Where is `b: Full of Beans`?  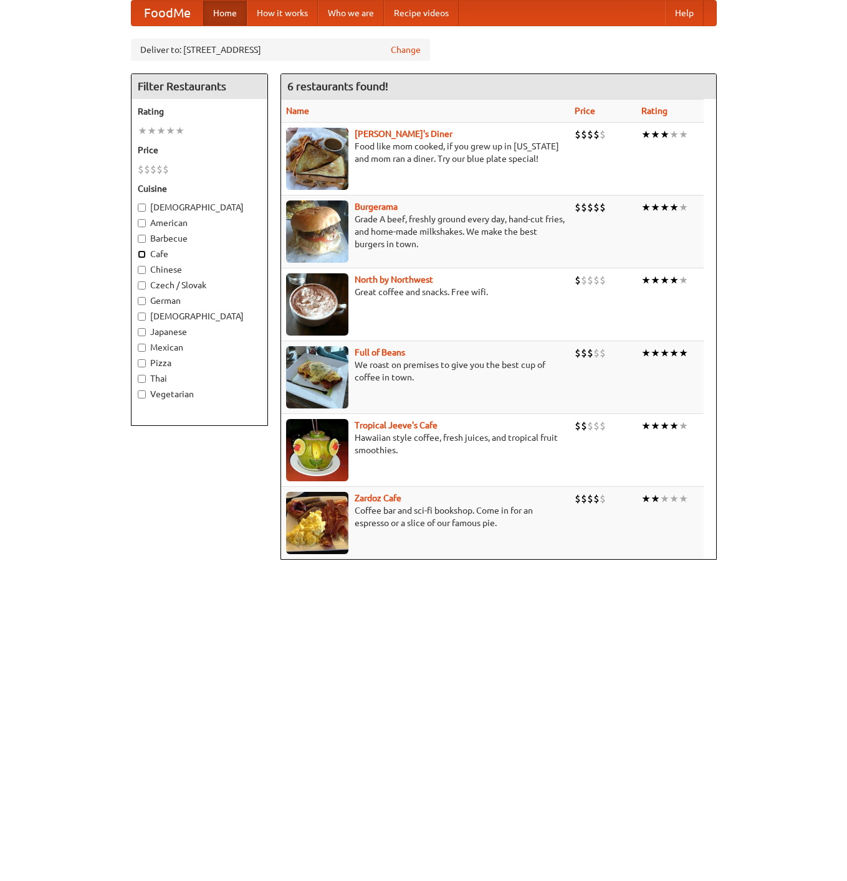
b: Full of Beans is located at coordinates (379, 353).